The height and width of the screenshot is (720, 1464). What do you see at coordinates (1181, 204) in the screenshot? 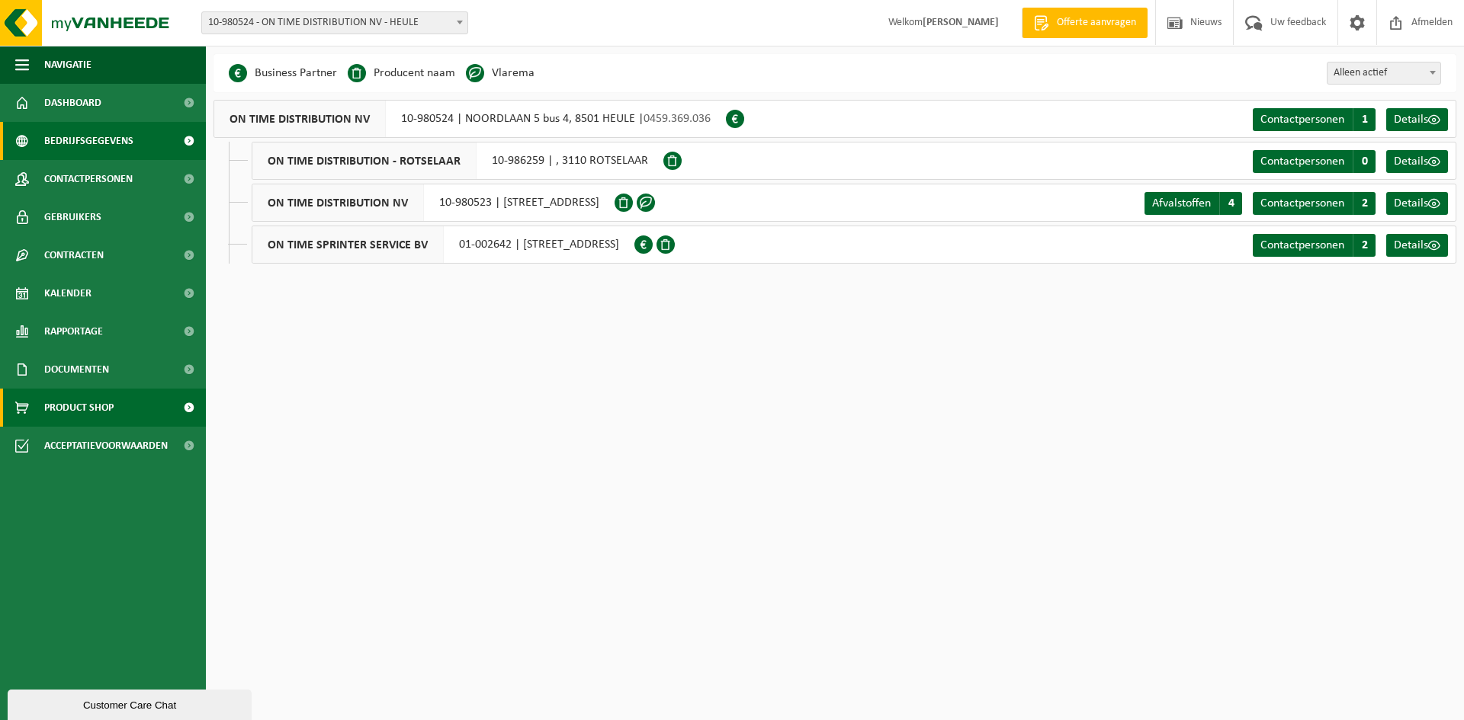
I see `span: Afvalstoffen` at bounding box center [1181, 204].